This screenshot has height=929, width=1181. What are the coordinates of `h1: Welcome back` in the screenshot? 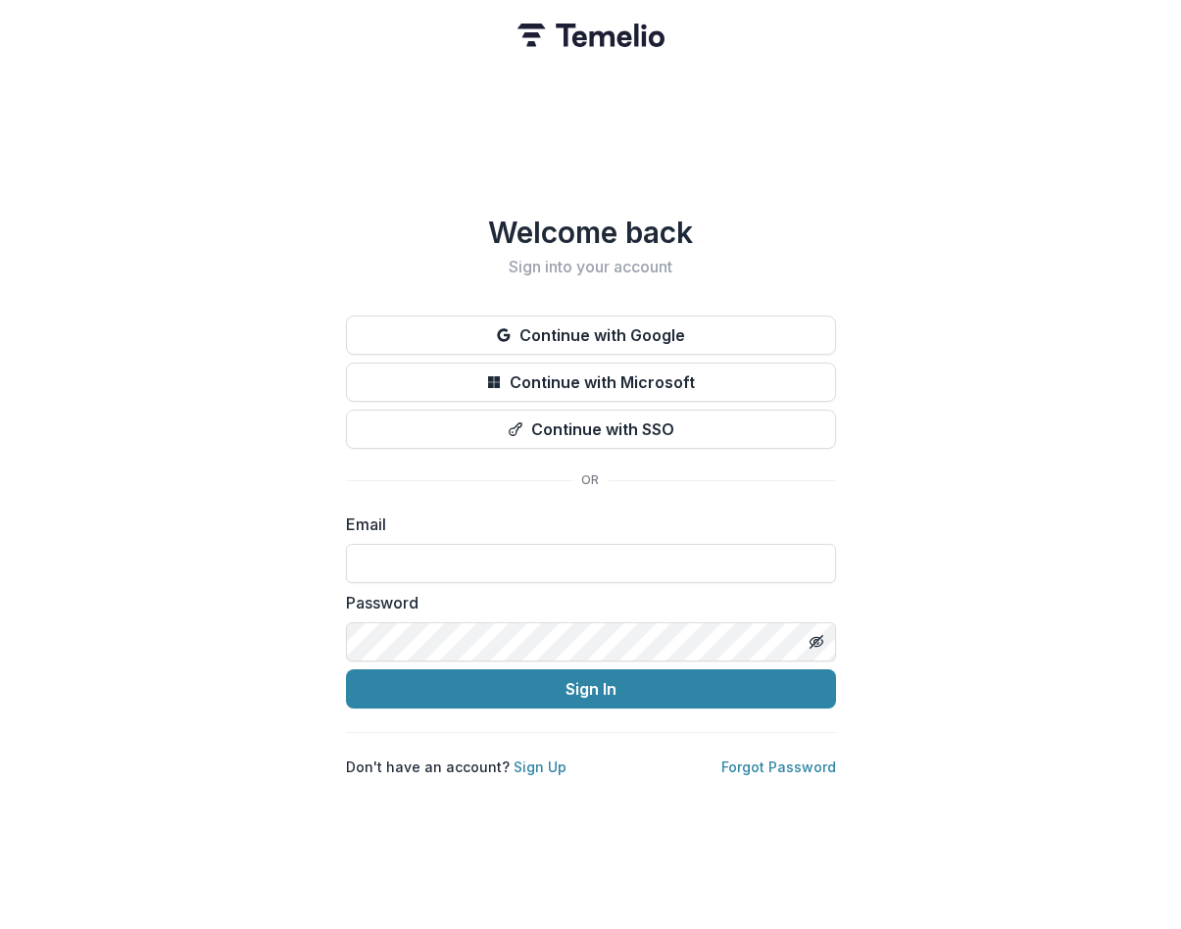 It's located at (591, 232).